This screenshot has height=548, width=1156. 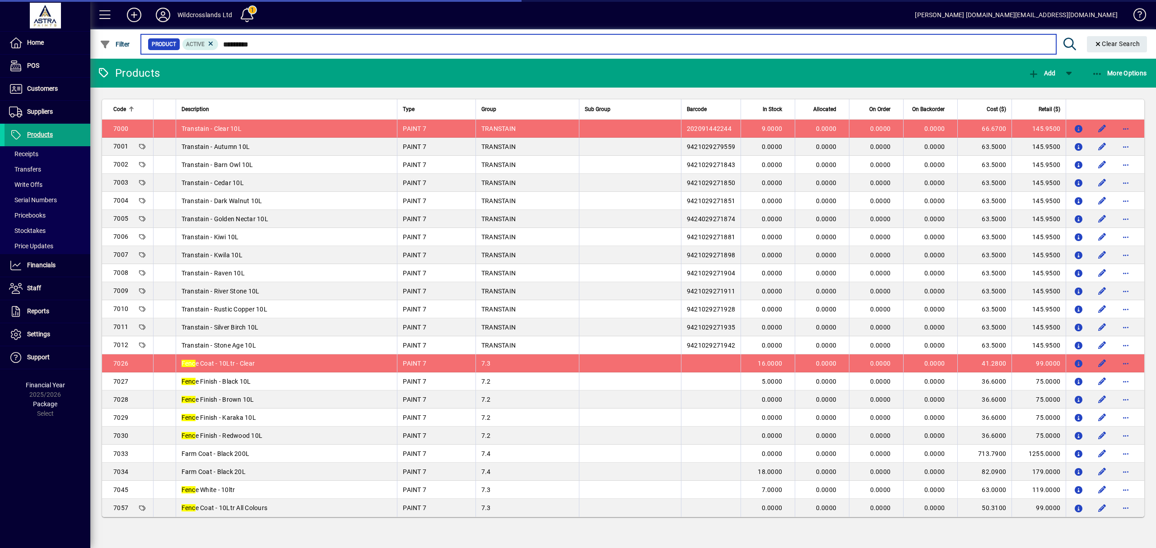 I want to click on span: 5.0000, so click(x=772, y=381).